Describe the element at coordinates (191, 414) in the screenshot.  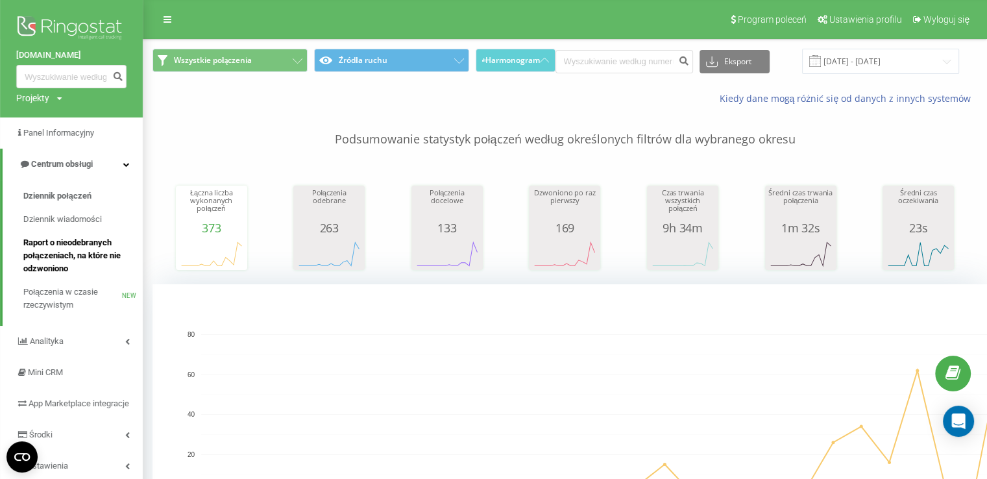
I see `text: 40` at that location.